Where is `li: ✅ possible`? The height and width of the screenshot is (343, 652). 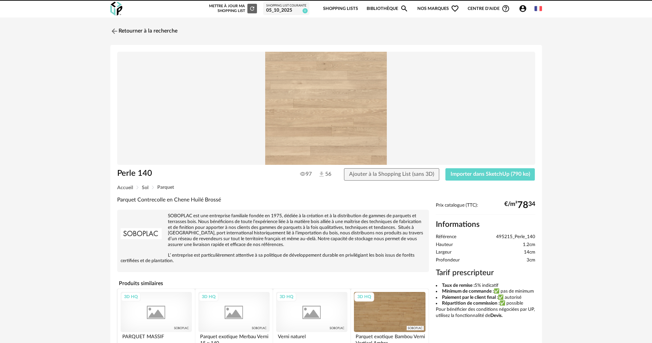
li: ✅ possible is located at coordinates (486, 304).